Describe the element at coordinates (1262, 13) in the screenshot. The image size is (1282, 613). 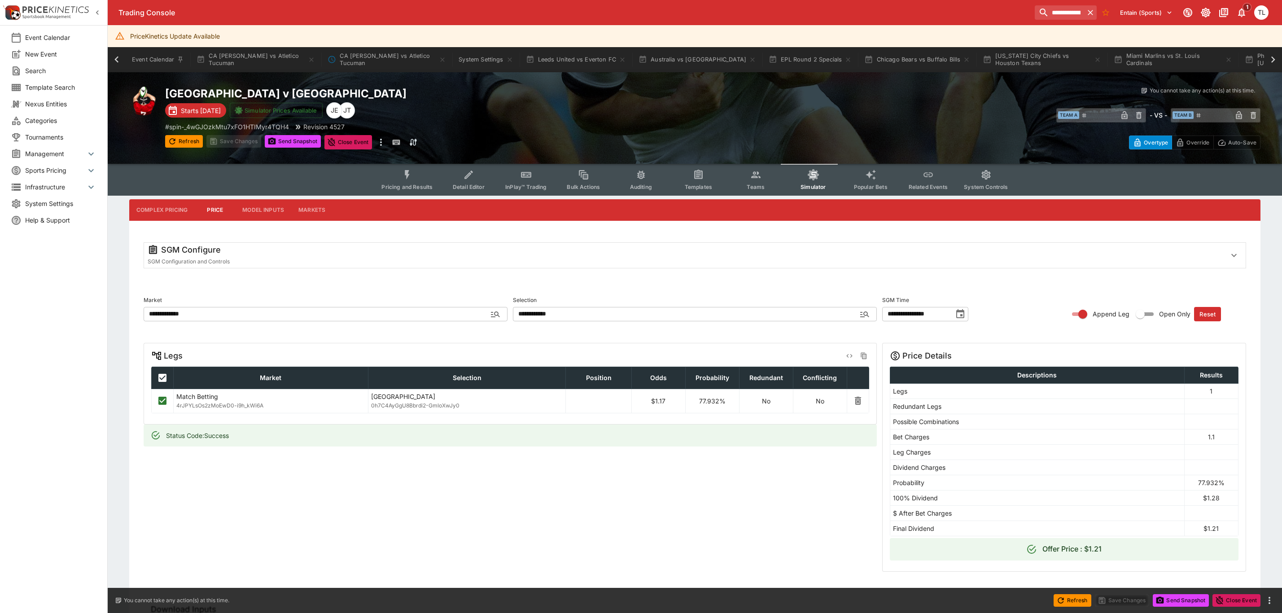
I see `button: Trent Lewis` at that location.